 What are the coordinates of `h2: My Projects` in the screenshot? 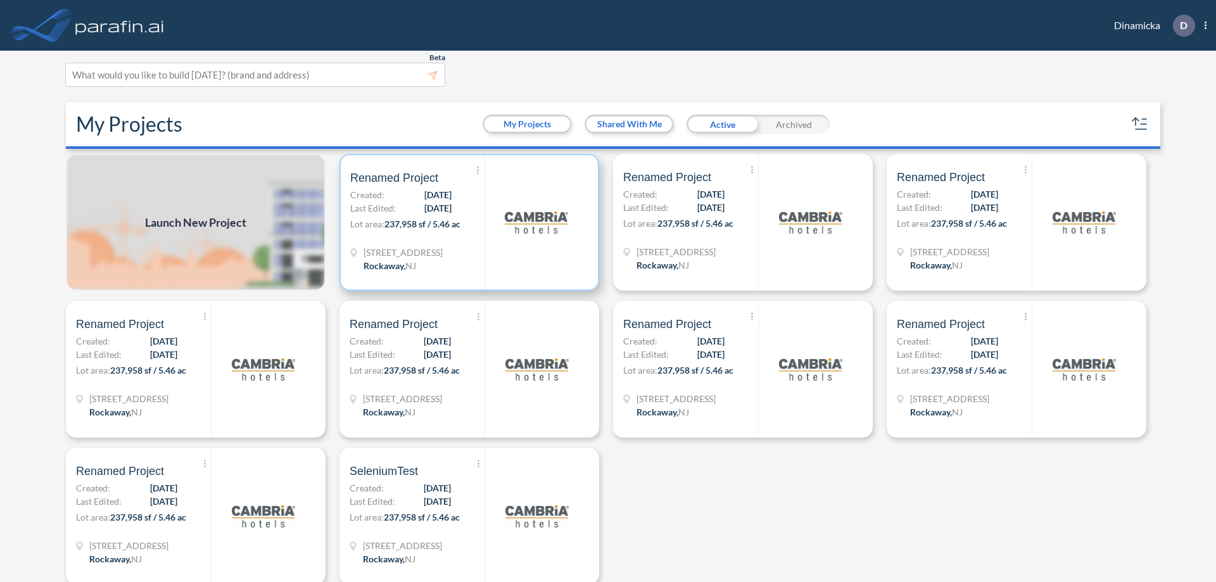 It's located at (129, 124).